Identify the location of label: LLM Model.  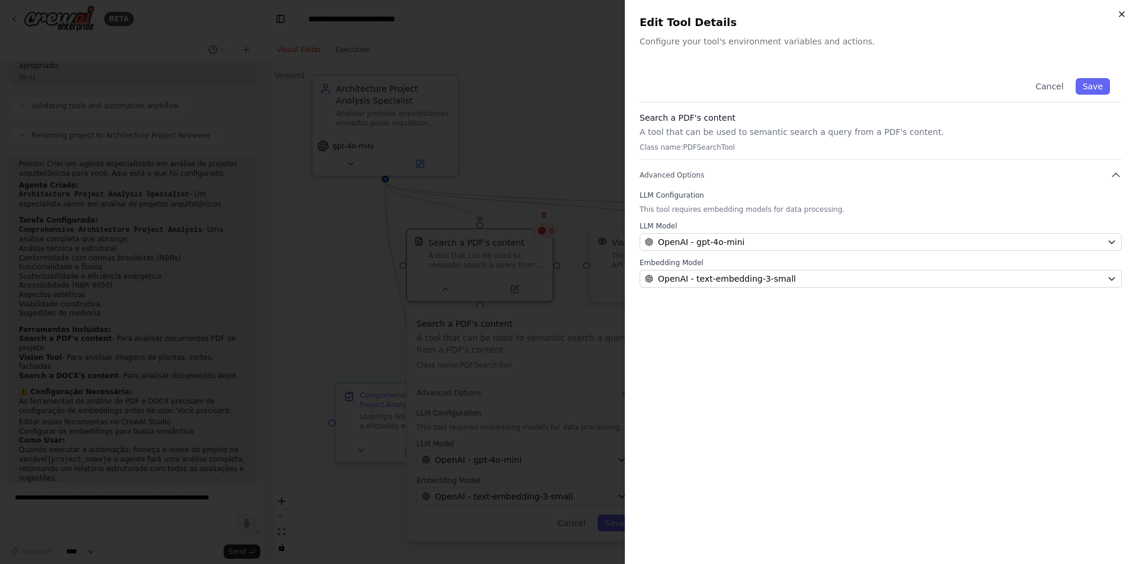
(880, 226).